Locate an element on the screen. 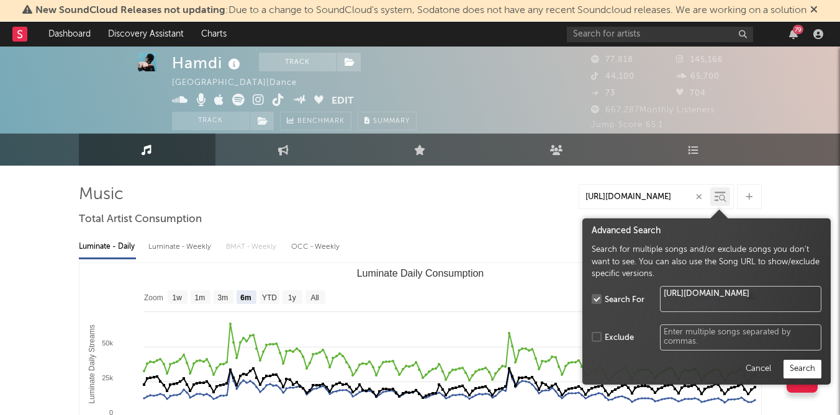  a: Charts is located at coordinates (214, 34).